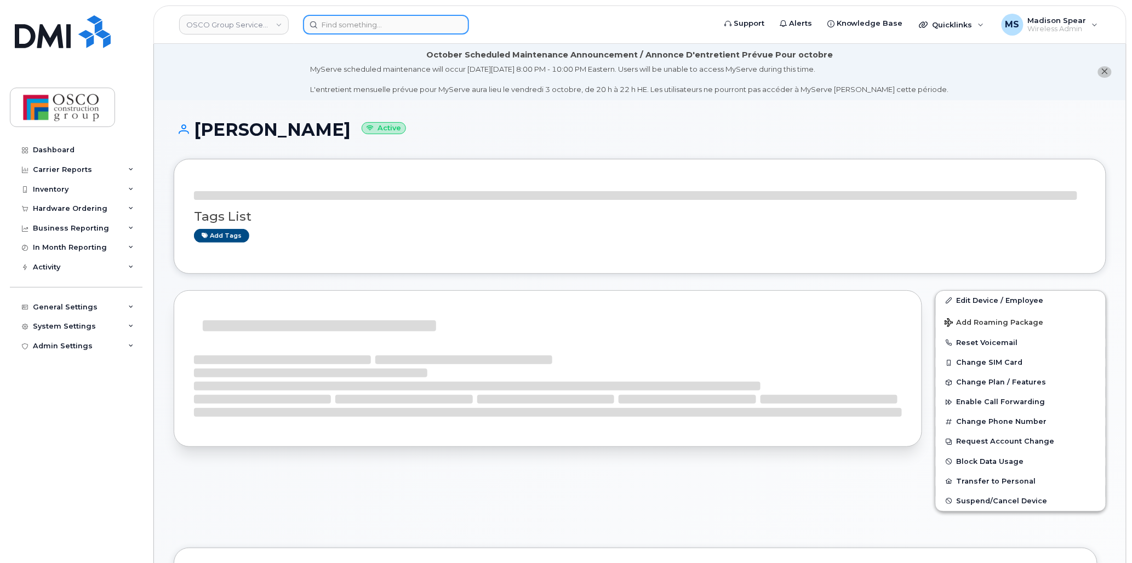  I want to click on span: Suspend/Cancel Device, so click(1002, 501).